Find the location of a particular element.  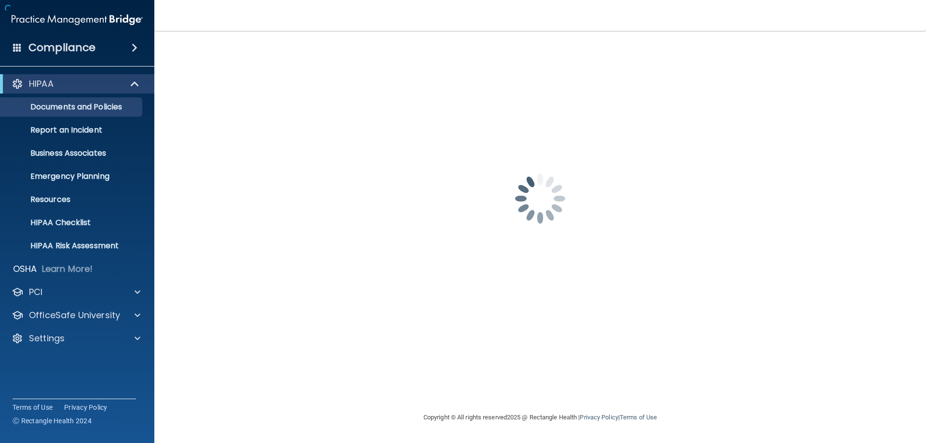

p: OSHA is located at coordinates (25, 269).